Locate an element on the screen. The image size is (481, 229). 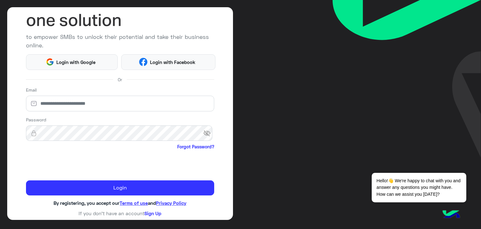
span: Login with Google is located at coordinates (76, 62).